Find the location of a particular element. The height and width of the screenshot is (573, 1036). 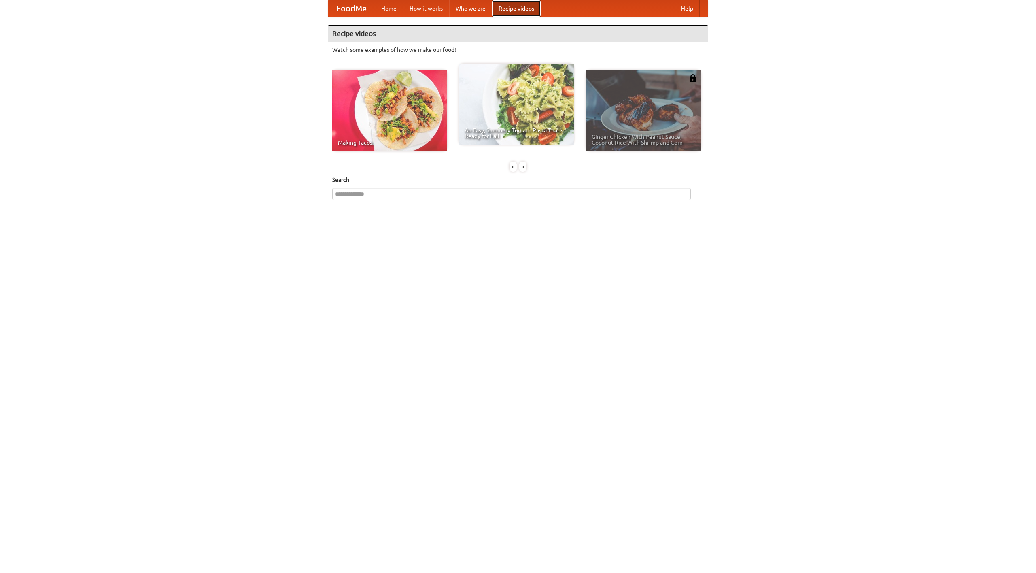

p: Watch some examples of how we make our food! is located at coordinates (518, 50).